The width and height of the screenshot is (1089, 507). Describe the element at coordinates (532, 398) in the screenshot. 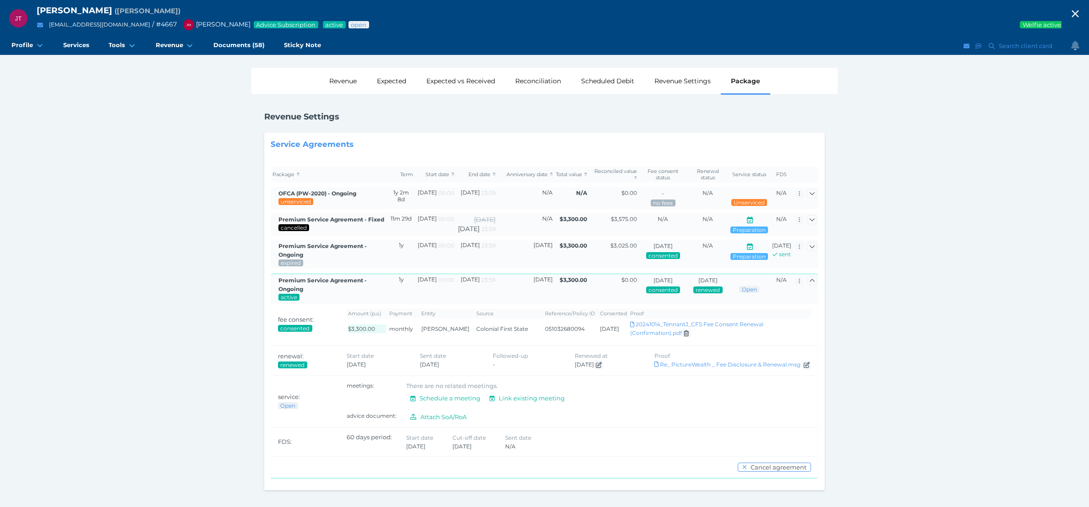

I see `span: Link existing meeting` at that location.